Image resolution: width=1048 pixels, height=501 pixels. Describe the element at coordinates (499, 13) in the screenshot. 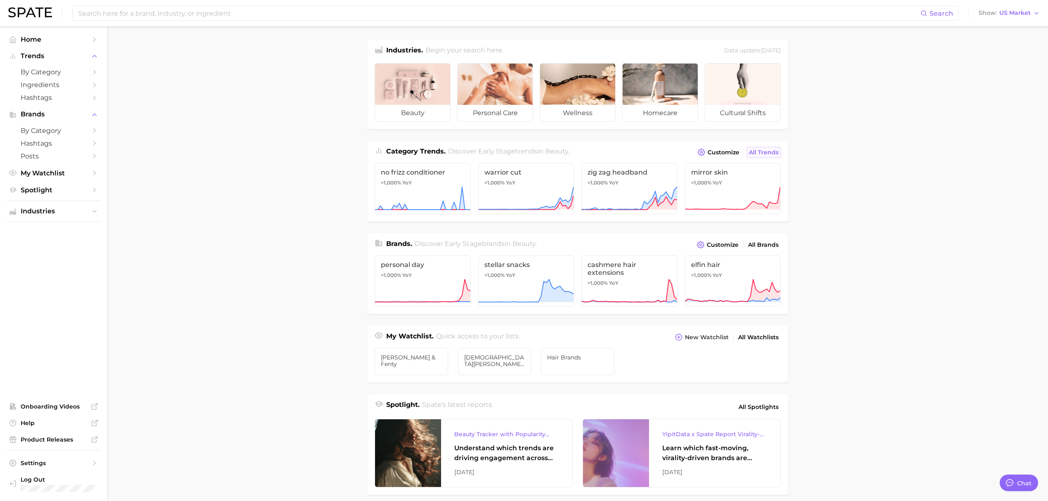

I see `input: Search here for a brand, industry, or ingredient` at that location.